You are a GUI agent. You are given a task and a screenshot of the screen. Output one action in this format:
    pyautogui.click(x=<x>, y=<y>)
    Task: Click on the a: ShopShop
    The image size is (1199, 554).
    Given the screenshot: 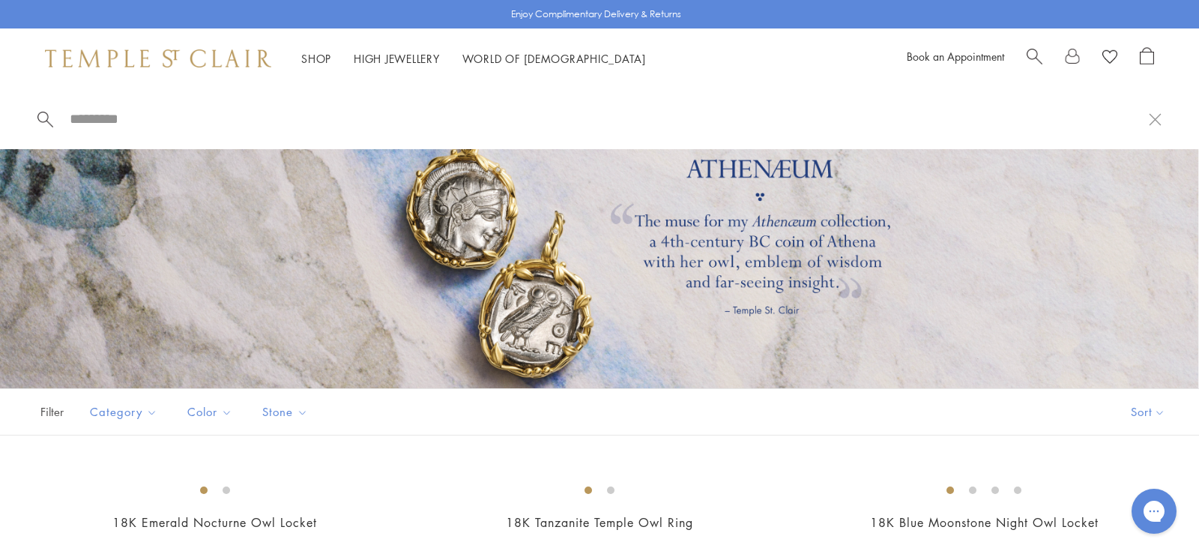 What is the action you would take?
    pyautogui.click(x=316, y=58)
    